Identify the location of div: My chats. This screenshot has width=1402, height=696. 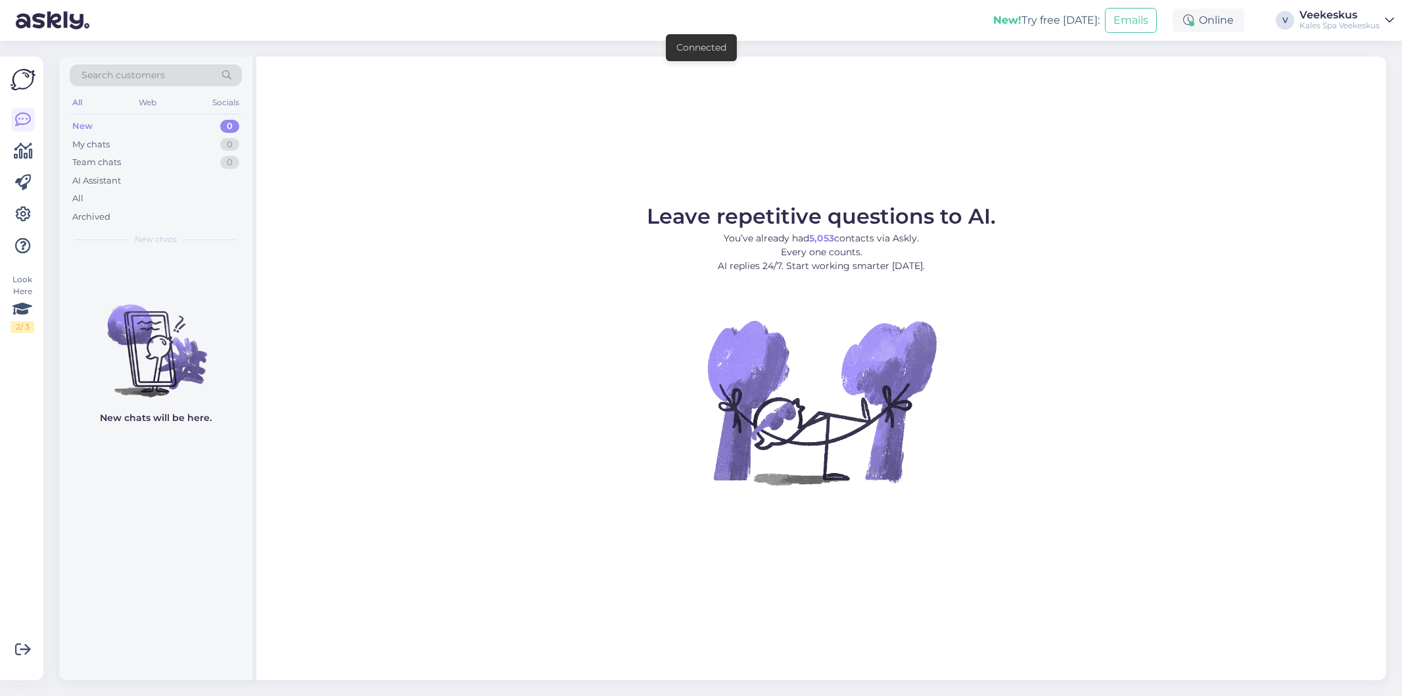
(91, 145).